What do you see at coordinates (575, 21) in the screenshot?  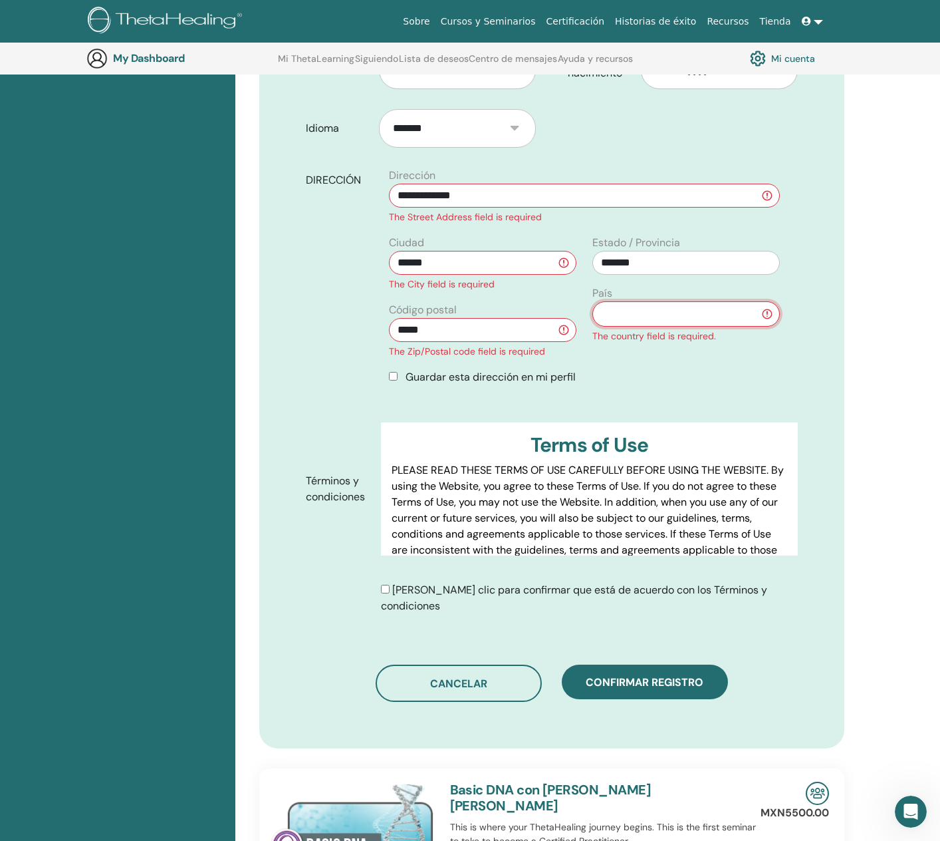 I see `a: Certificación` at bounding box center [575, 21].